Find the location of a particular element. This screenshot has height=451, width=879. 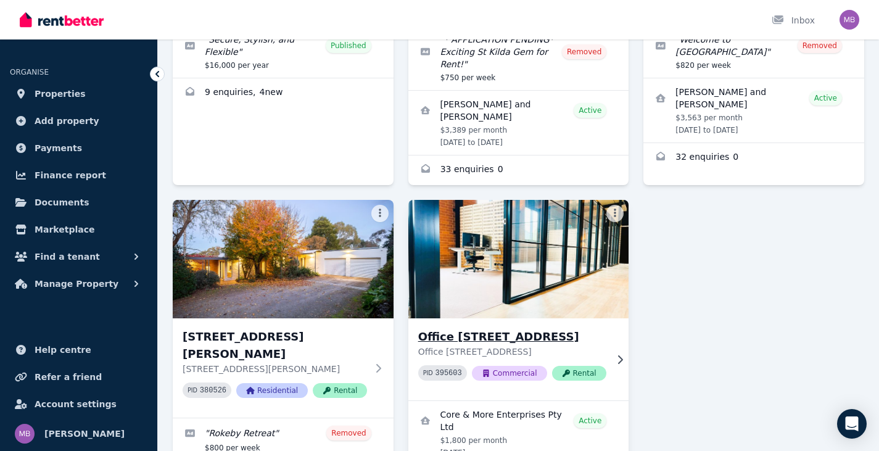

span: Properties is located at coordinates (60, 94).